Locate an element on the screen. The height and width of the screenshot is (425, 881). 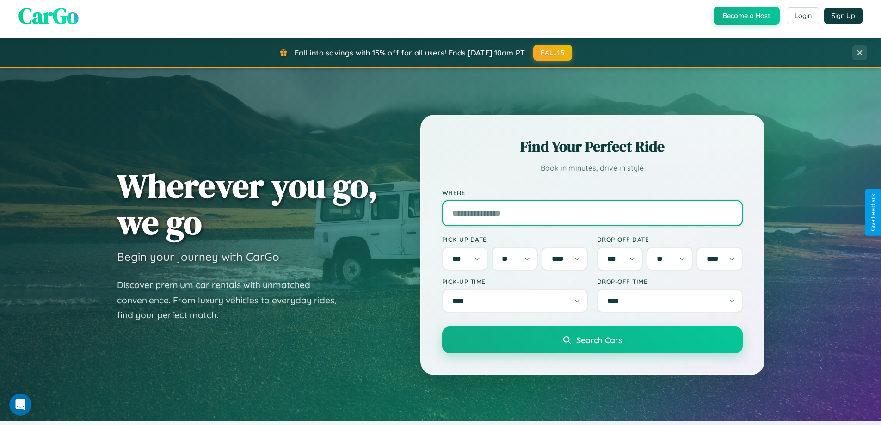
button: FALL15 is located at coordinates (553, 53).